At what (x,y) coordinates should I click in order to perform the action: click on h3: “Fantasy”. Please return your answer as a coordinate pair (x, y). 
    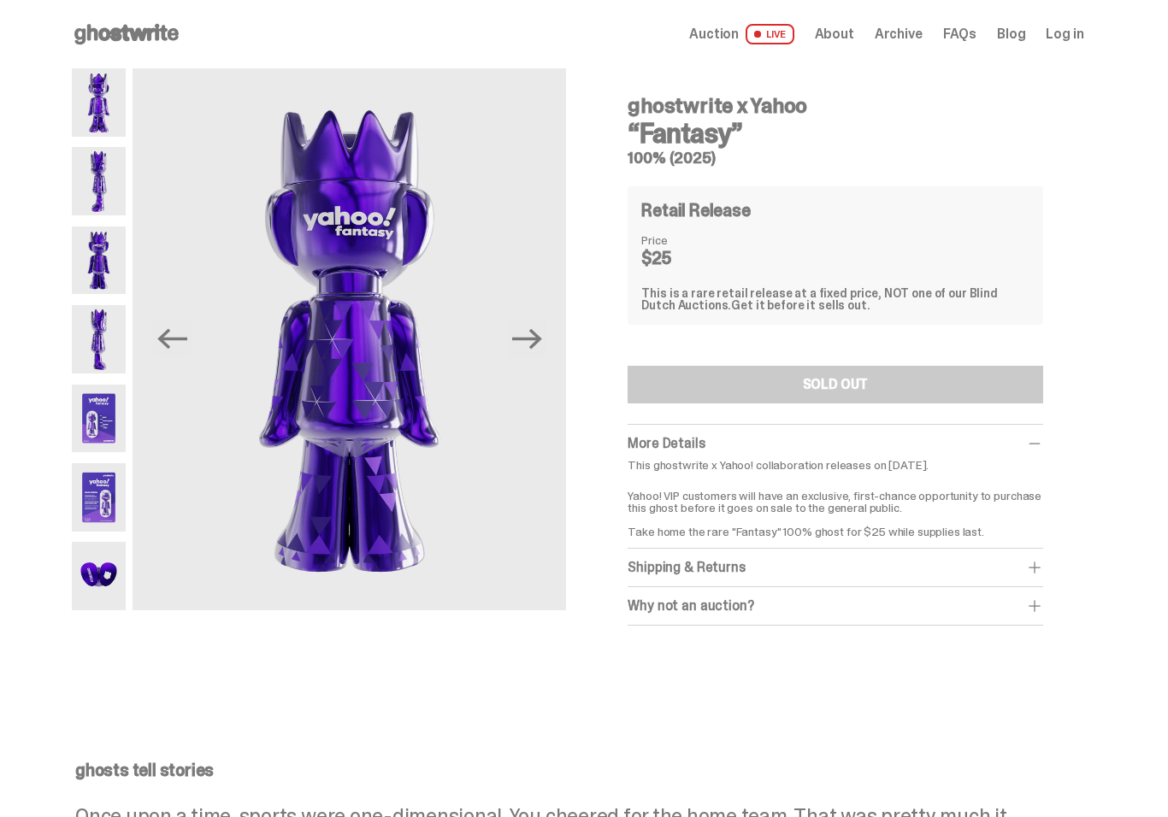
    Looking at the image, I should click on (834, 133).